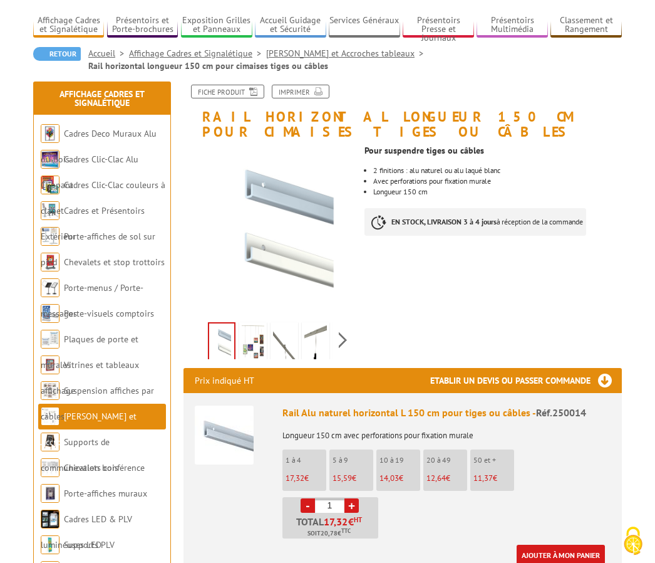  I want to click on p: 10 à 19, so click(400, 460).